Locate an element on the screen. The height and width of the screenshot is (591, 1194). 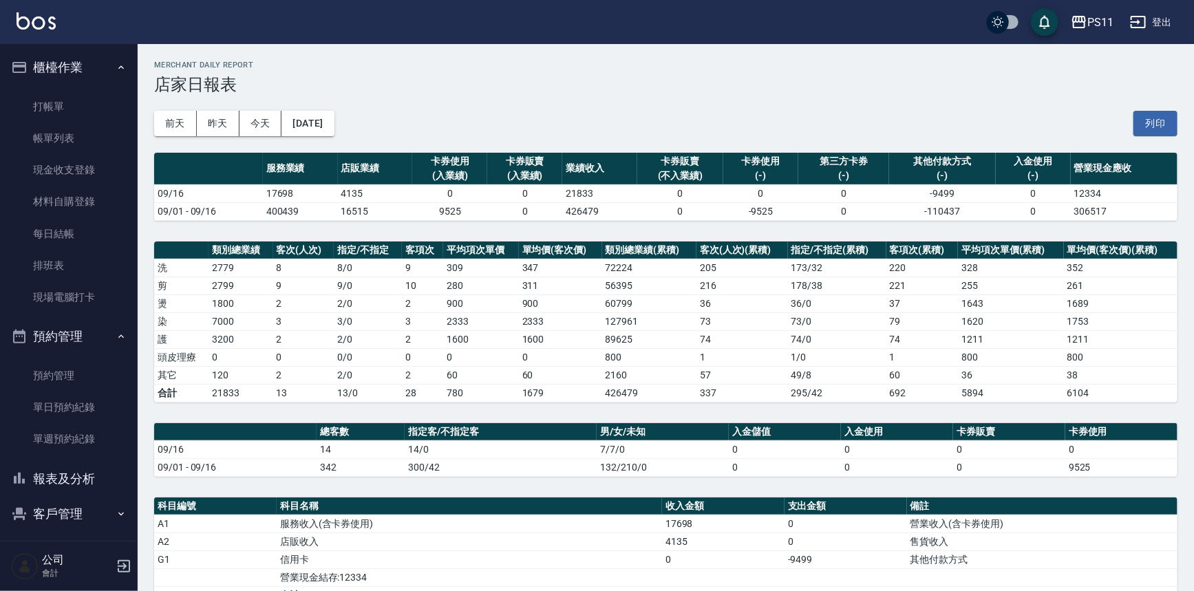
td: 營業現金結存:12334 is located at coordinates (469, 578).